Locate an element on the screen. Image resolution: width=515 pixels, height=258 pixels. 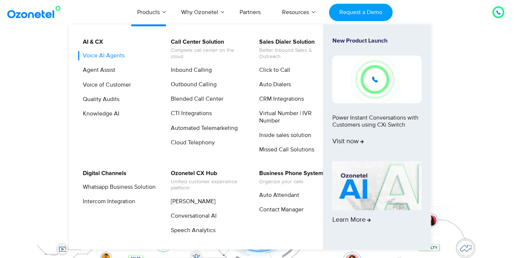
span: Organize your calls is located at coordinates (291, 182).